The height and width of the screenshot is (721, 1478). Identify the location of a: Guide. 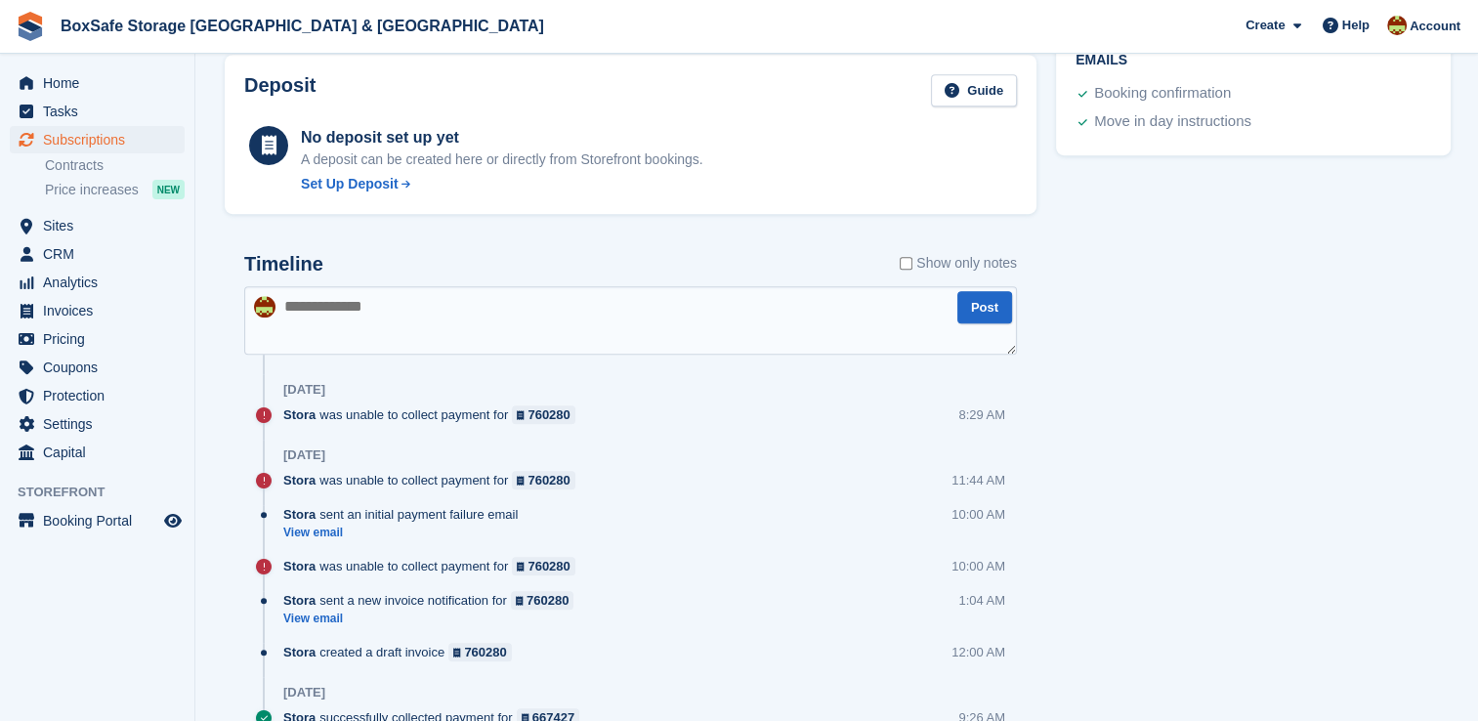
(974, 90).